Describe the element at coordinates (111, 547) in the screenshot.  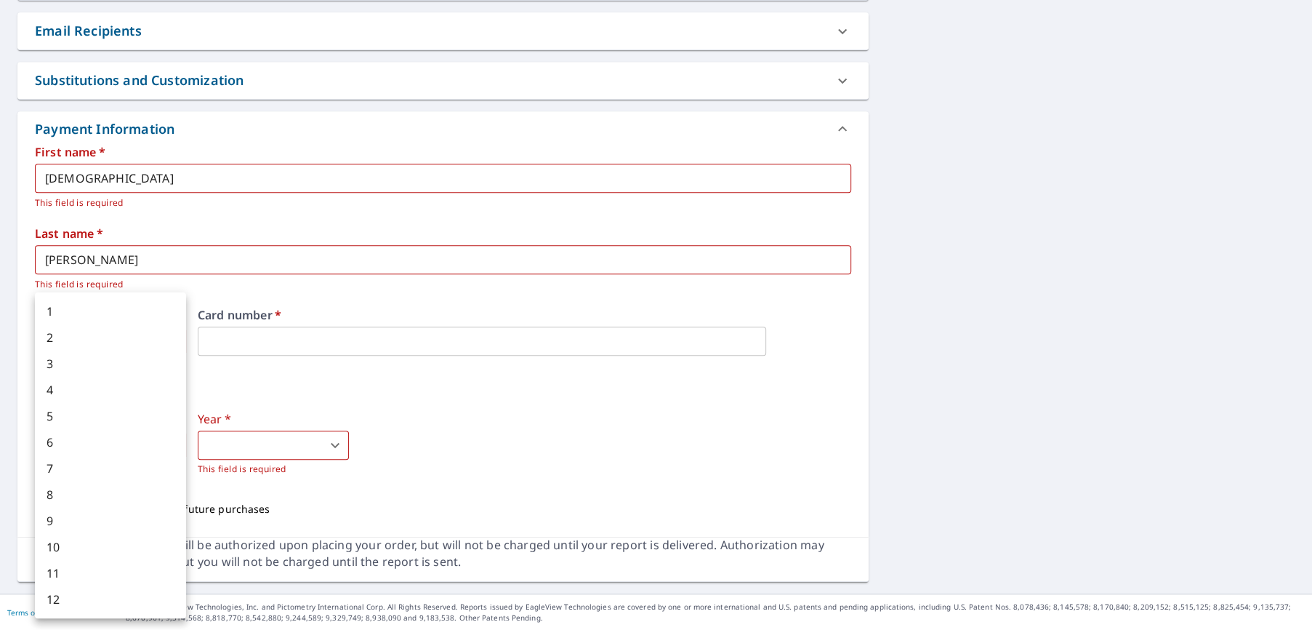
I see `li: 10` at that location.